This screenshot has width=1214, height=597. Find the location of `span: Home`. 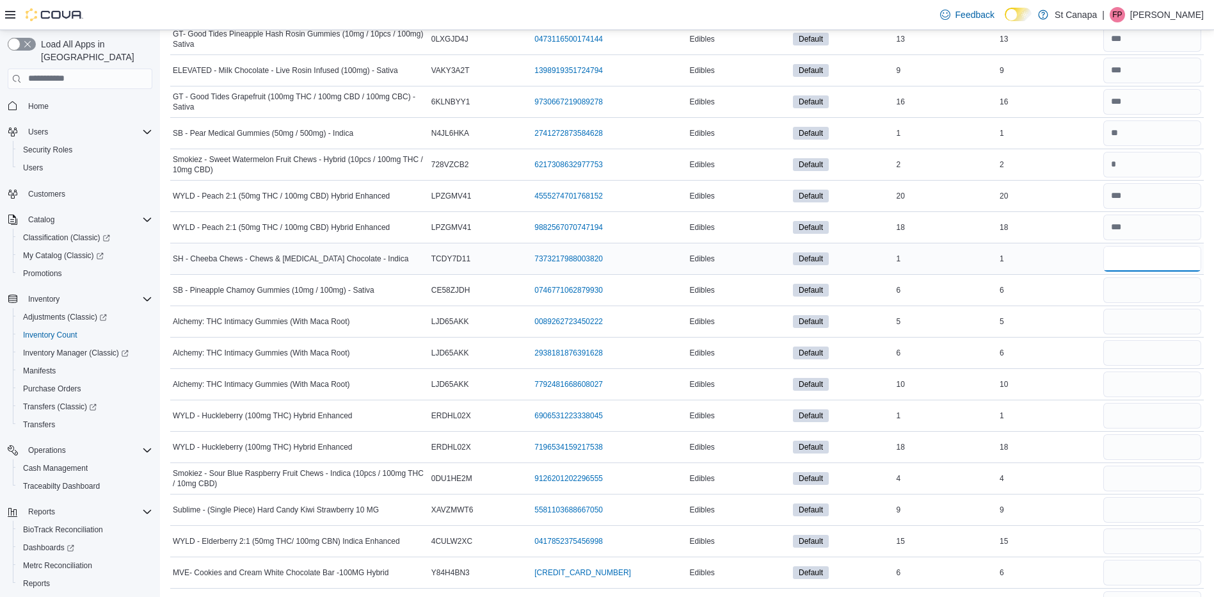

span: Home is located at coordinates (88, 106).